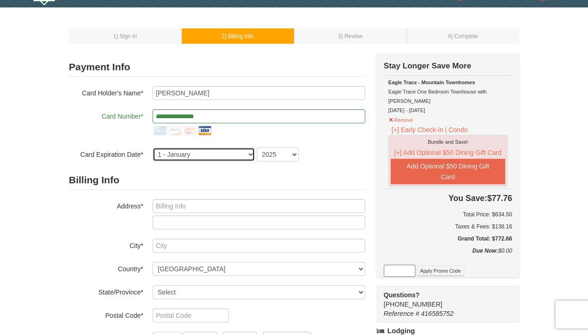 The image size is (588, 335). Describe the element at coordinates (401, 295) in the screenshot. I see `strong: Questions?` at that location.